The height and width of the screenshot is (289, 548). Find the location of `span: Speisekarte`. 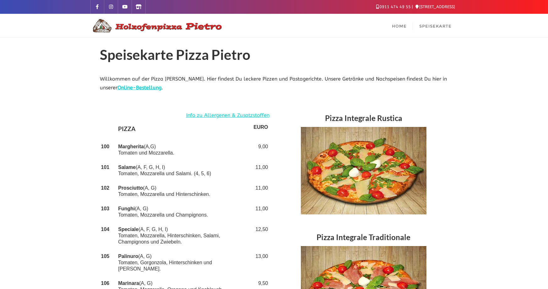

span: Speisekarte is located at coordinates (435, 26).